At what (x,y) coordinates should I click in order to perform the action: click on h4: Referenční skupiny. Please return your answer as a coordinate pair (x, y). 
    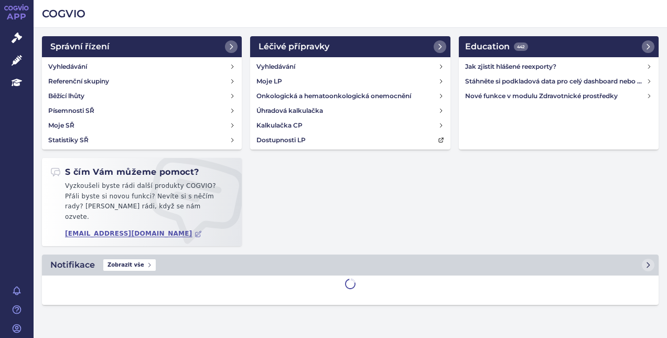
    Looking at the image, I should click on (79, 81).